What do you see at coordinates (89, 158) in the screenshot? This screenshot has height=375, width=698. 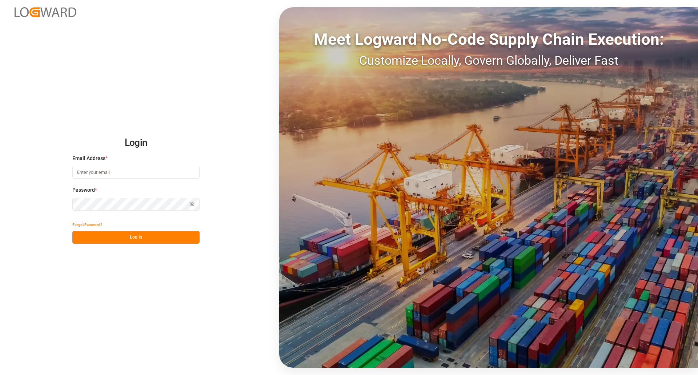 I see `span: Email Address` at bounding box center [89, 158].